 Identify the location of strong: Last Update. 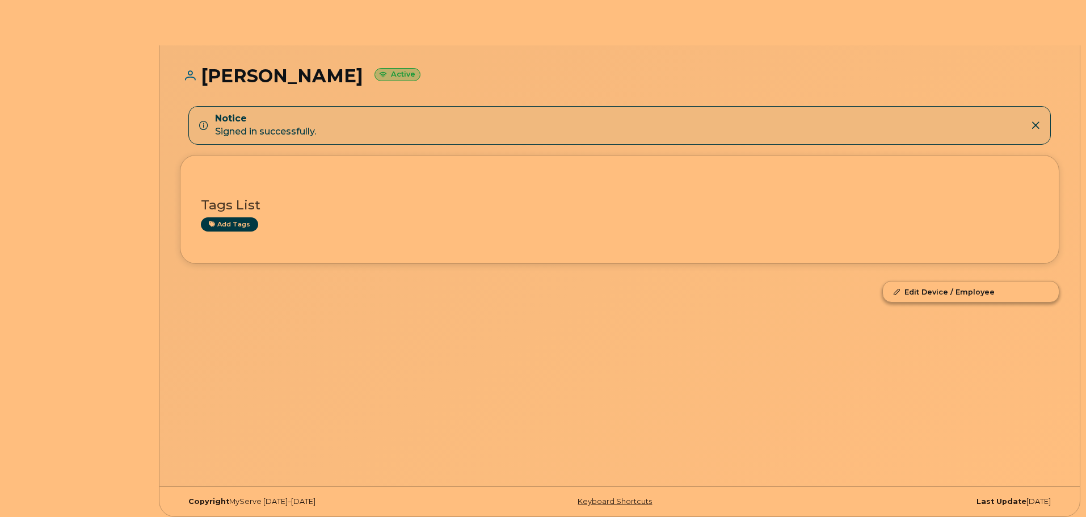
(1001, 501).